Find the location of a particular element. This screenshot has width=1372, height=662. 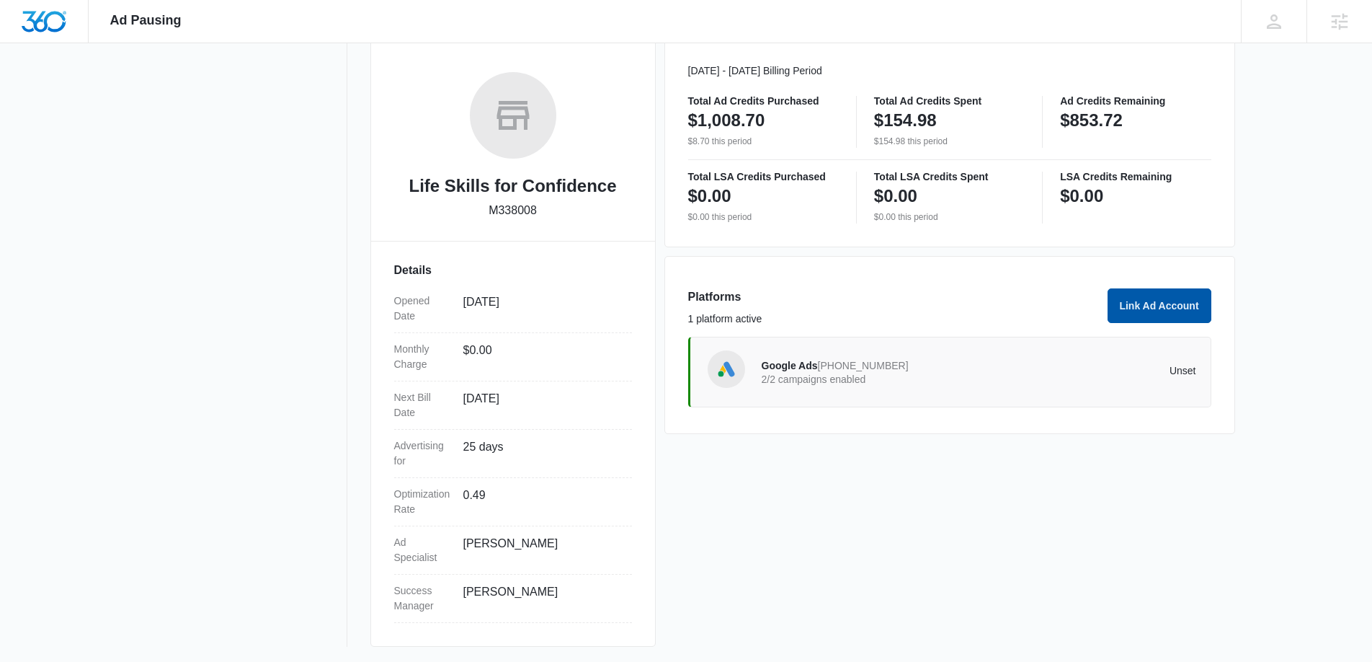

p: $853.72 is located at coordinates (1091, 120).